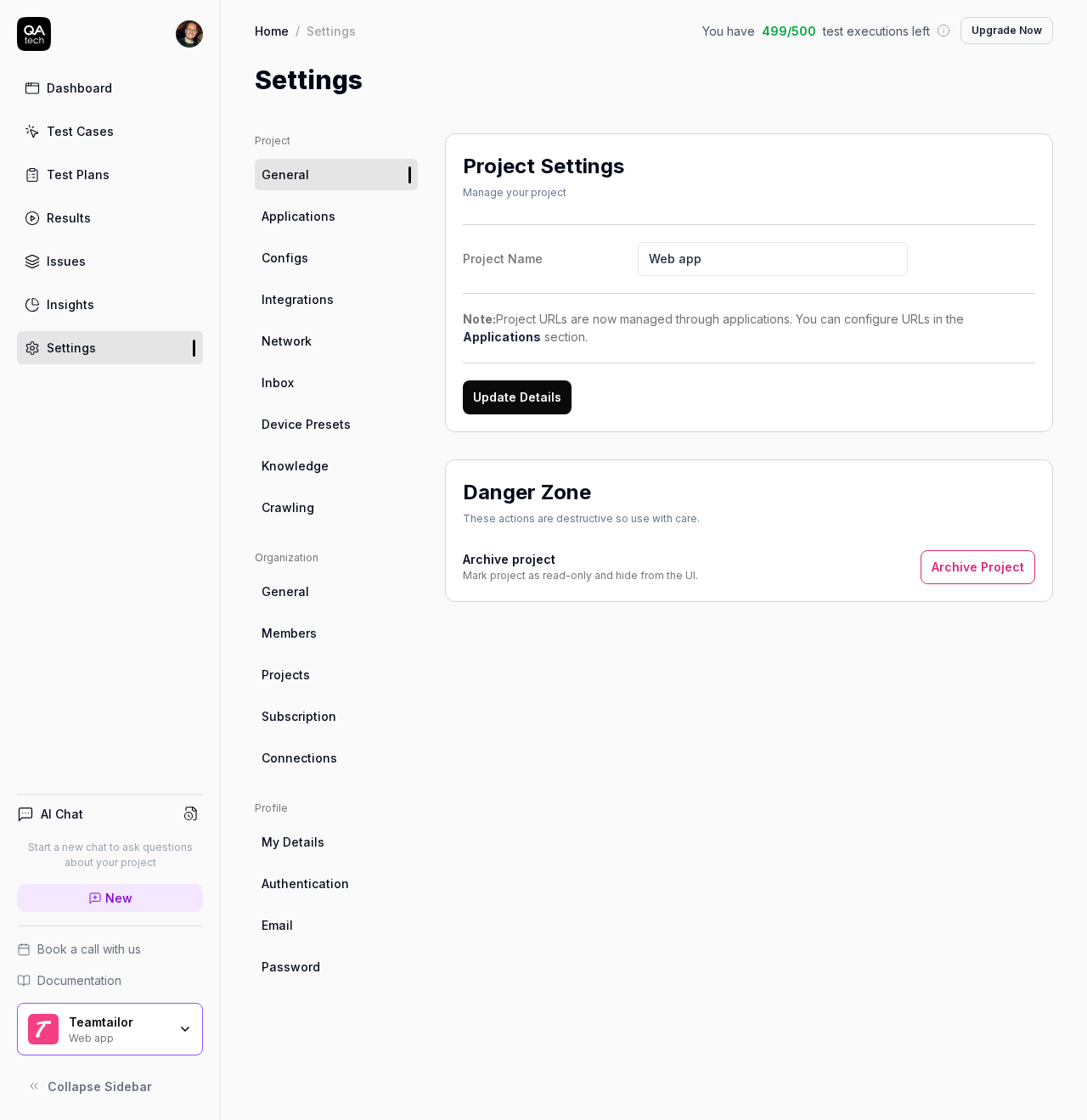 This screenshot has height=1120, width=1087. Describe the element at coordinates (272, 31) in the screenshot. I see `a: Home` at that location.